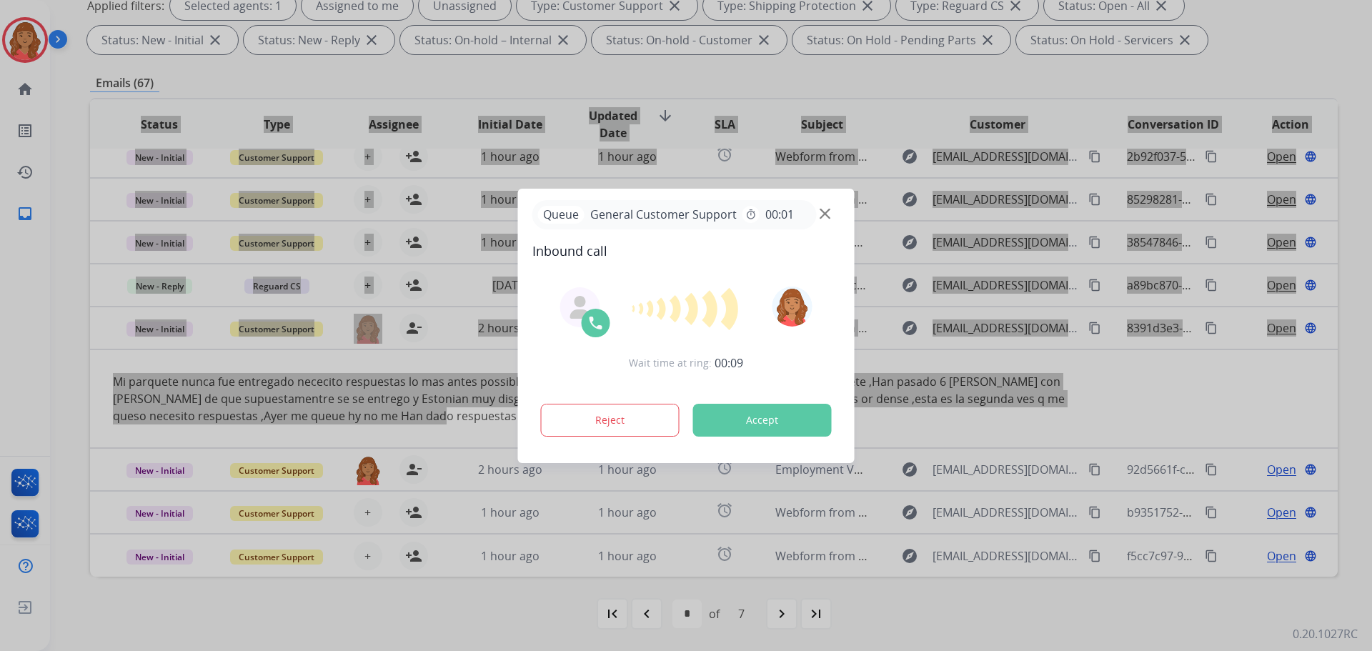  I want to click on p: 0.20.1027RC, so click(1325, 634).